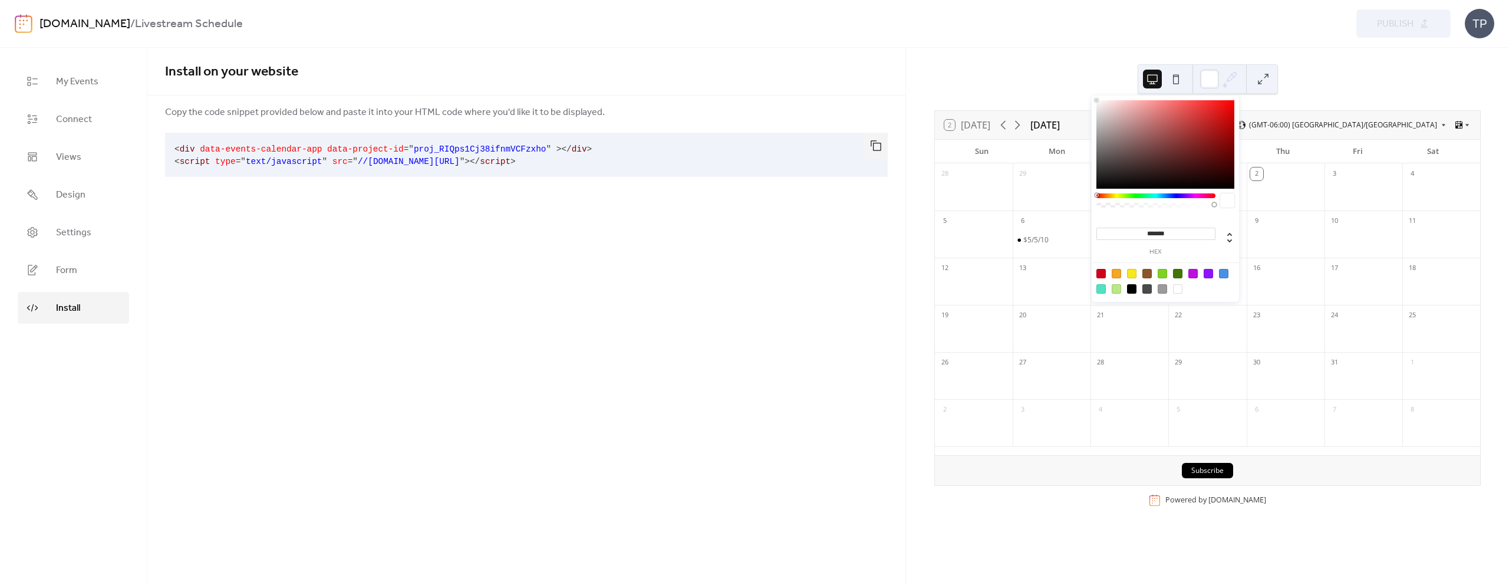 The image size is (1509, 585). What do you see at coordinates (71, 195) in the screenshot?
I see `span: Design` at bounding box center [71, 195].